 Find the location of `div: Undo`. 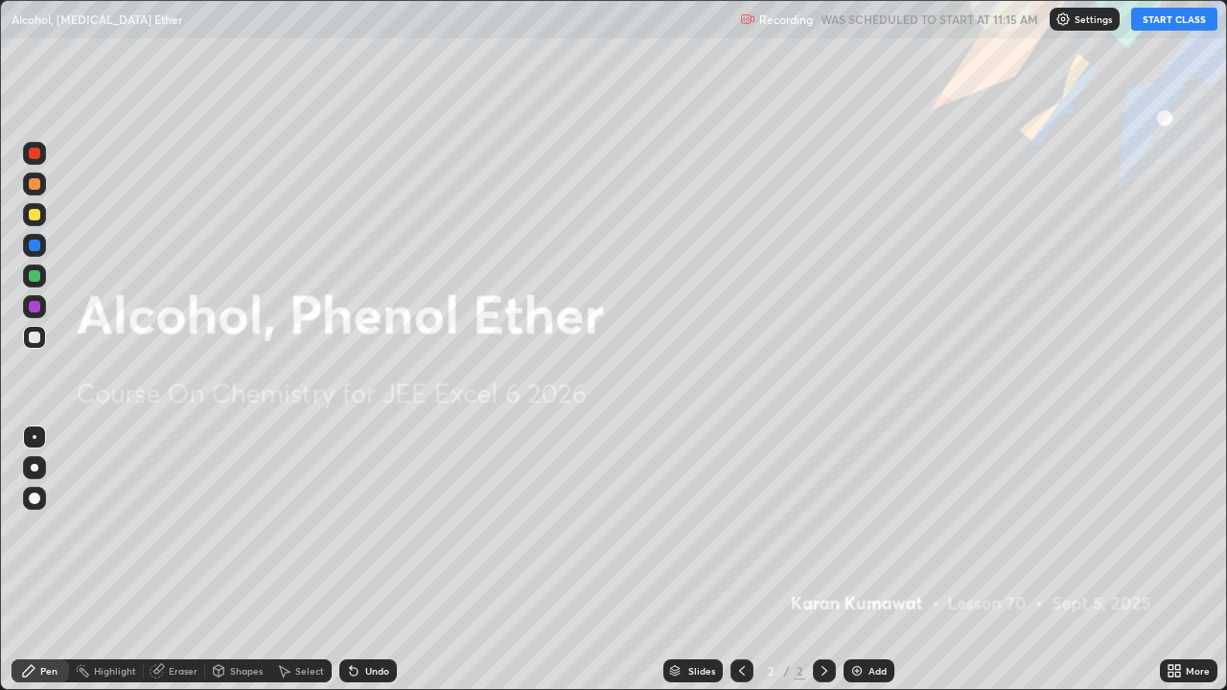

div: Undo is located at coordinates (377, 671).